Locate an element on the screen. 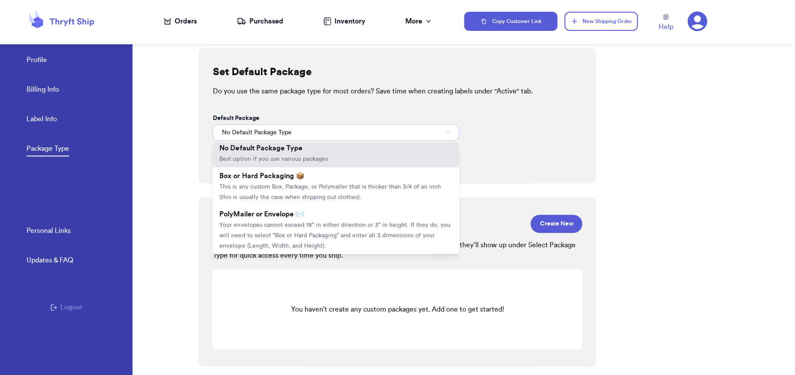 The image size is (795, 375). a: Personal Links is located at coordinates (49, 231).